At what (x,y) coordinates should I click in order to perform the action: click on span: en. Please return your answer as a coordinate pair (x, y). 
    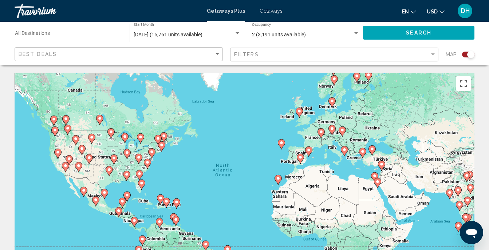
    Looking at the image, I should click on (405, 12).